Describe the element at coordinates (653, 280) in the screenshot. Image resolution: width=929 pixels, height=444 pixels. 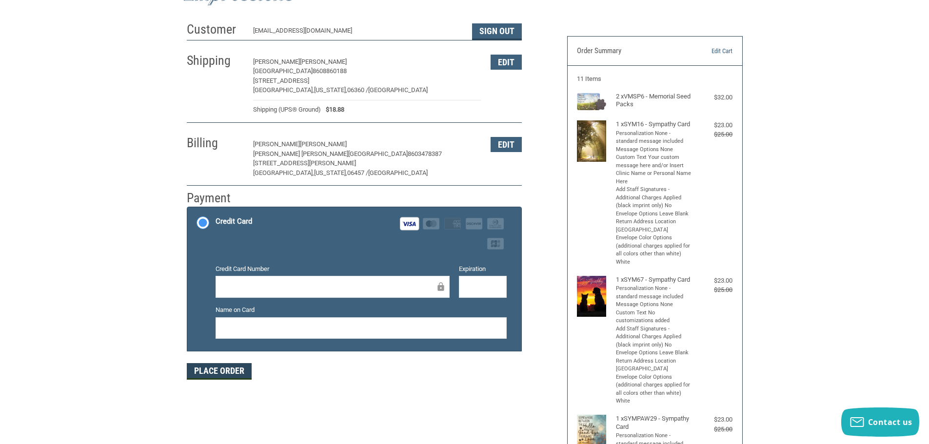
I see `h4: 1 x SYM67 - Sympathy Card` at that location.